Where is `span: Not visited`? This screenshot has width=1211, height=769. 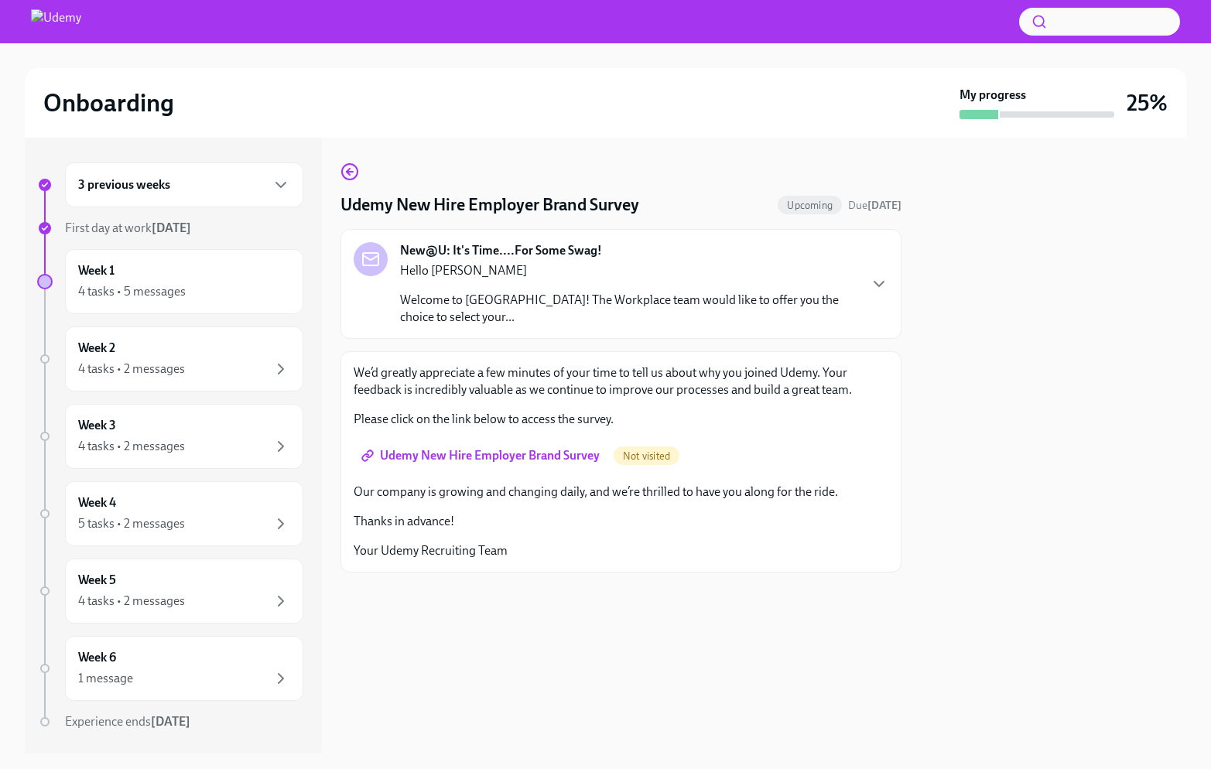
span: Not visited is located at coordinates (646, 456).